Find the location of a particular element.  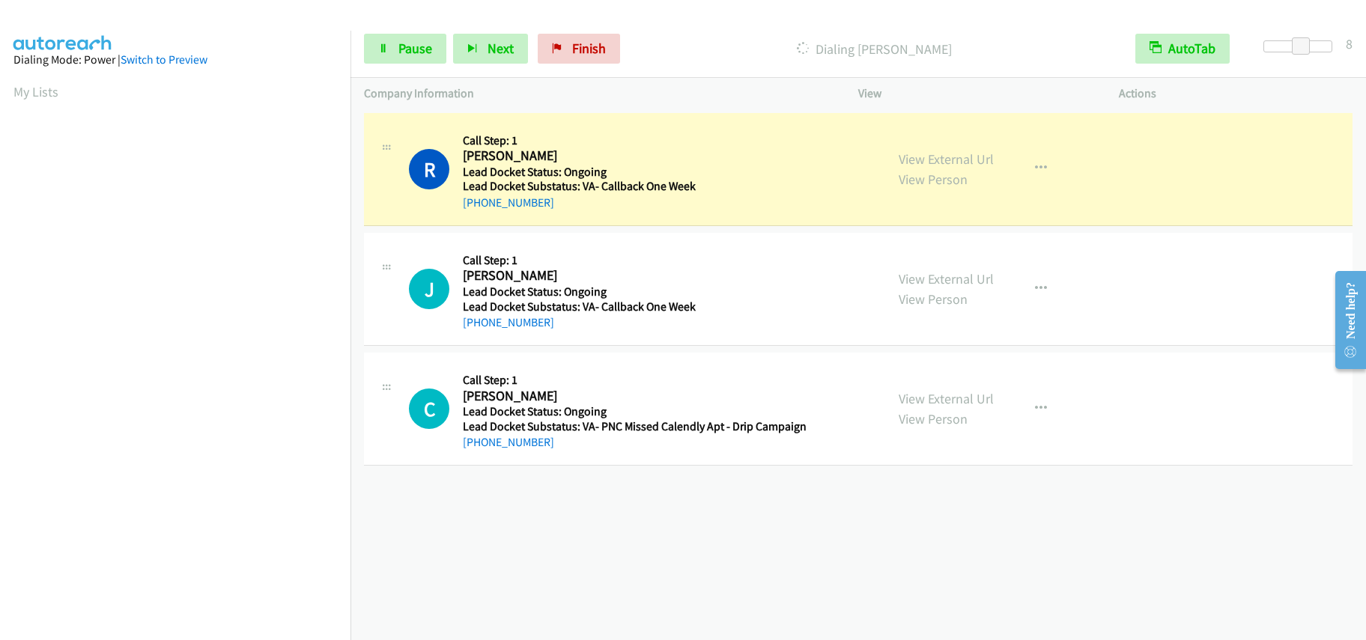

a: Pause is located at coordinates (405, 49).